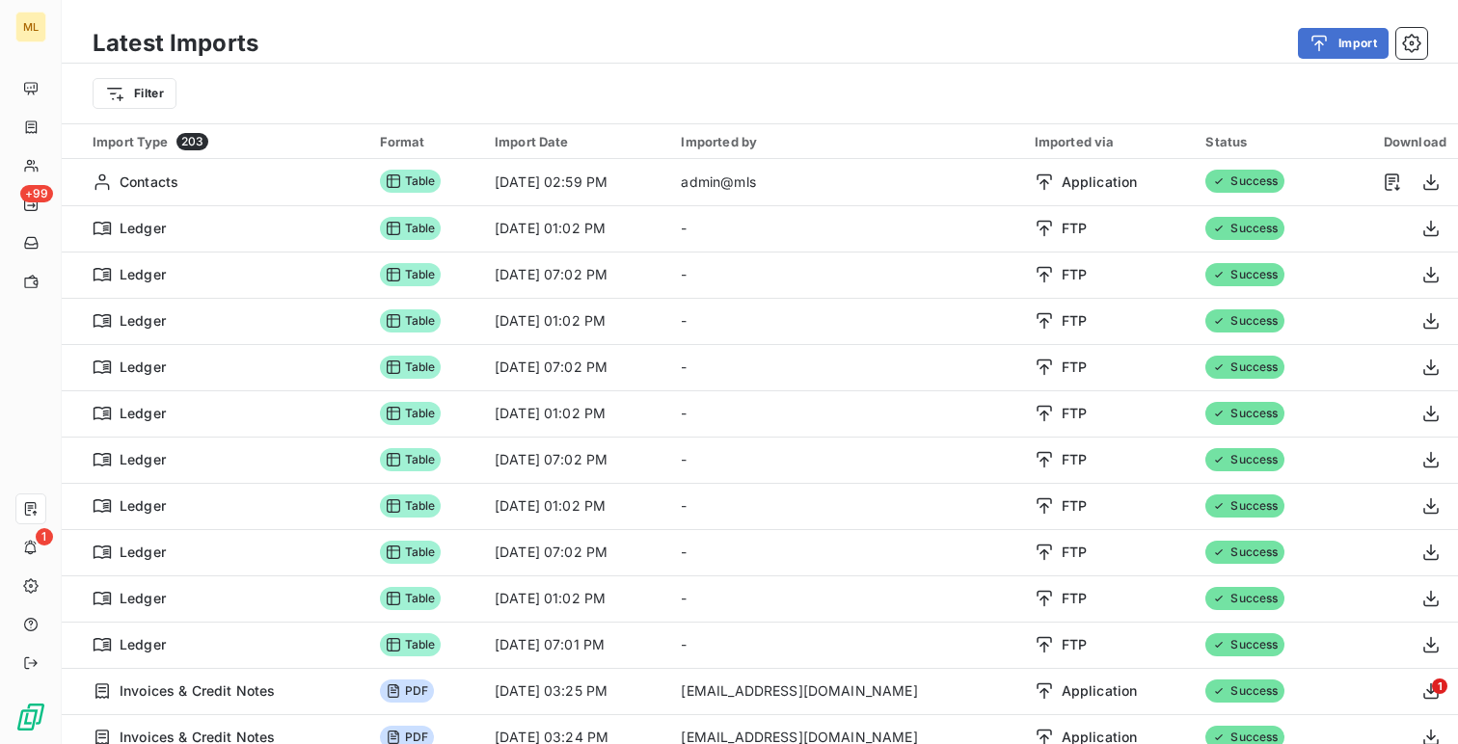  I want to click on h3: Latest Imports, so click(175, 43).